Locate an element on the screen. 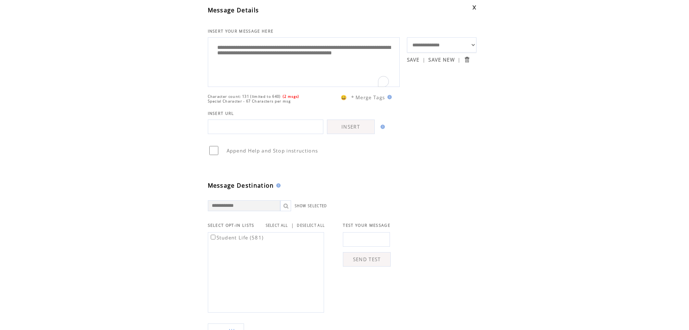 The height and width of the screenshot is (330, 689). span: * Merge Tags is located at coordinates (368, 97).